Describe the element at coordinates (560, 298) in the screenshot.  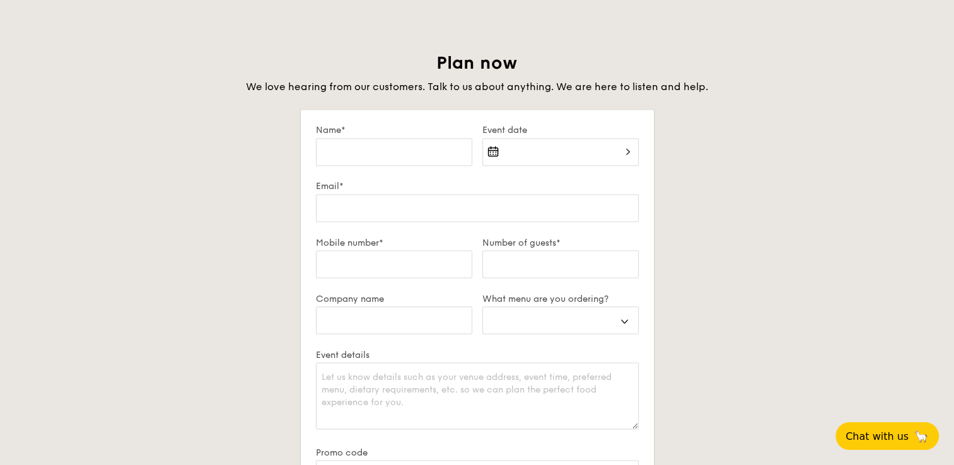
I see `label: What menu are you ordering?` at that location.